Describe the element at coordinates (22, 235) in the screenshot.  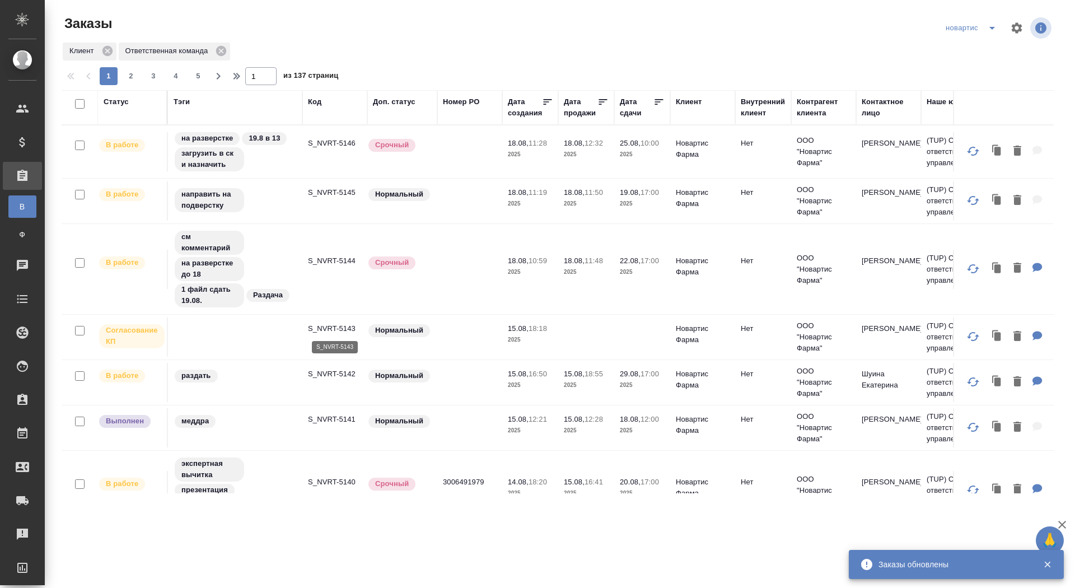
I see `span: Ф` at that location.